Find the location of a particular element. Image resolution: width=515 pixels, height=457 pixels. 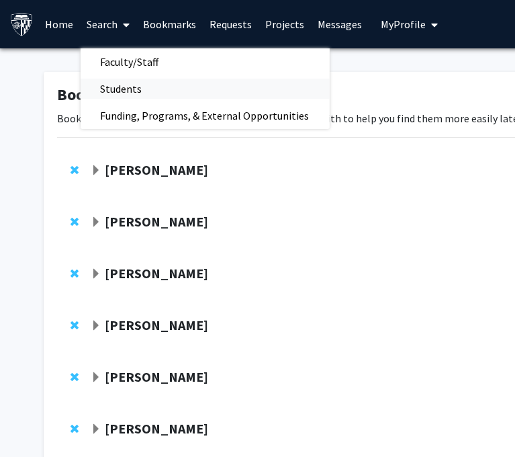

span: Expand Jennifer Elisseeff Bookmark is located at coordinates (96, 171).